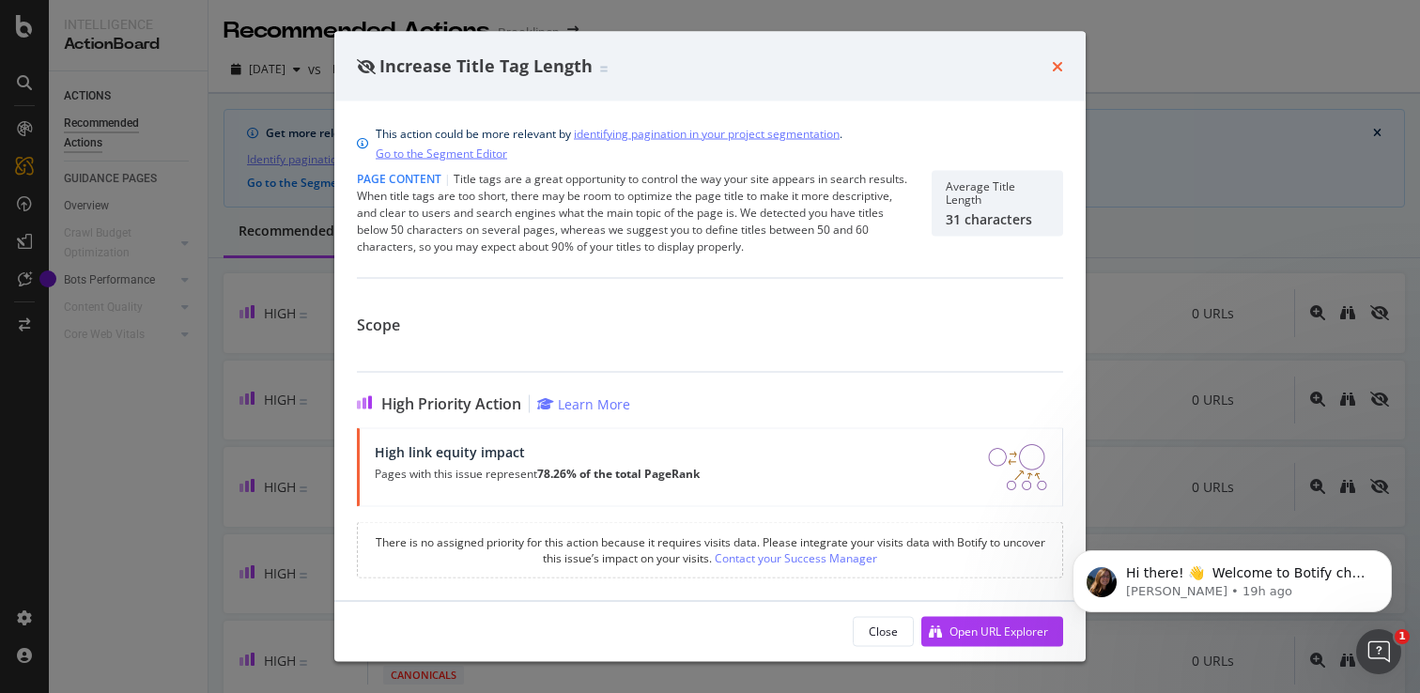 The image size is (1420, 693). Describe the element at coordinates (593, 403) in the screenshot. I see `div: Learn More` at that location.